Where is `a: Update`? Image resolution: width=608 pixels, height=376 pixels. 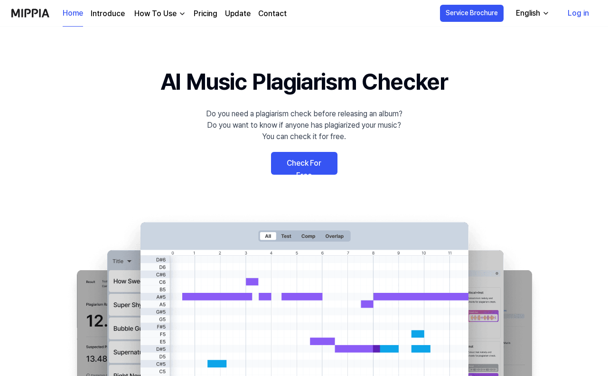
a: Update is located at coordinates (238, 14).